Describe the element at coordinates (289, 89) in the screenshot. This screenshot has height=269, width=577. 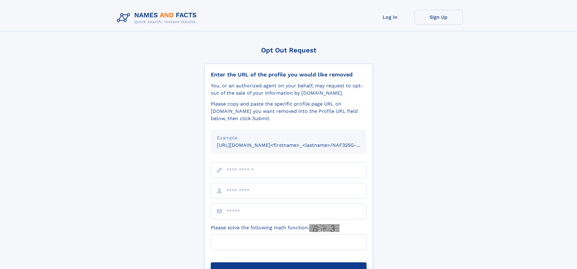
I see `div: You, or an authorized agent on your behalf, may request to opt-out of the sale of your informatio...` at that location.